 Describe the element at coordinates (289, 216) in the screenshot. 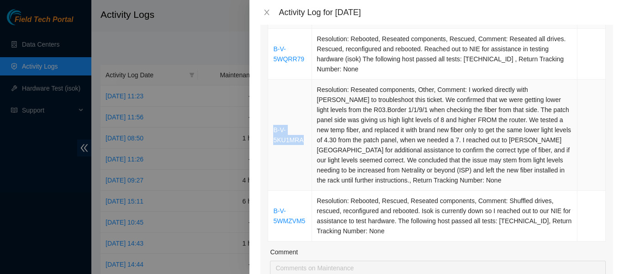

I see `a: B-V-5WMZVM5` at that location.